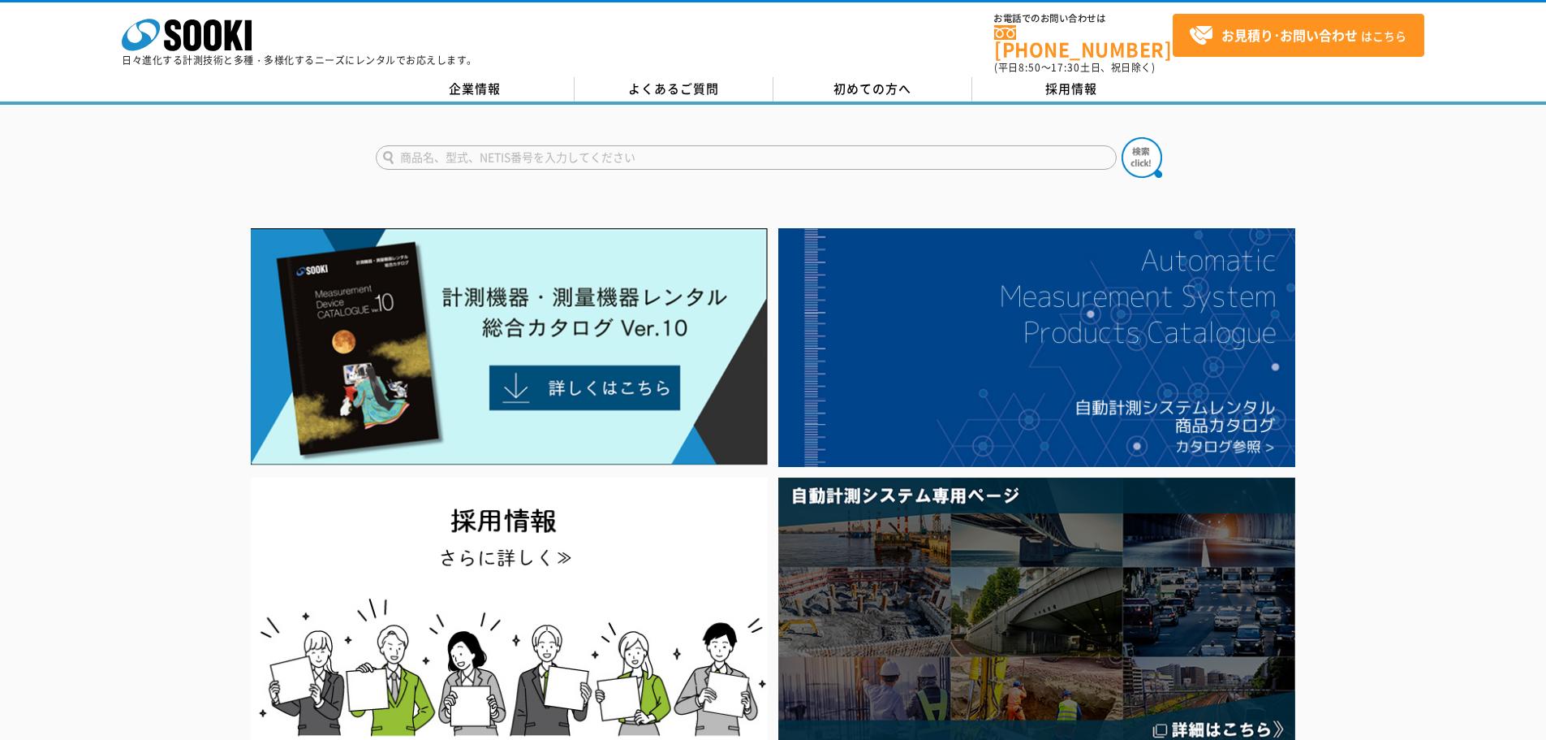 The height and width of the screenshot is (740, 1546). Describe the element at coordinates (1066, 67) in the screenshot. I see `span: 17:30` at that location.